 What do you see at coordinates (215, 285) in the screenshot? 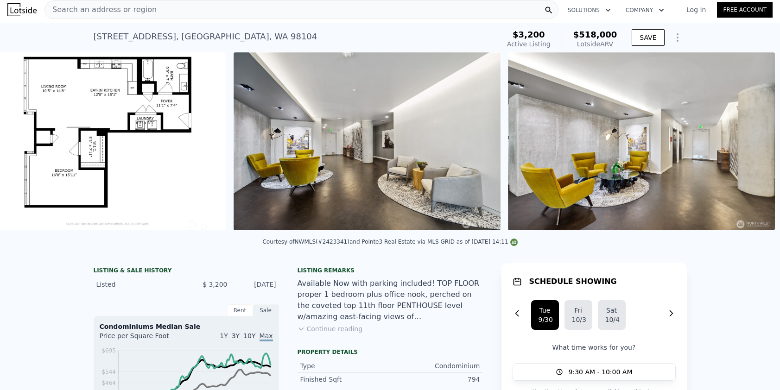
I see `span: $ 3,200` at bounding box center [215, 285].